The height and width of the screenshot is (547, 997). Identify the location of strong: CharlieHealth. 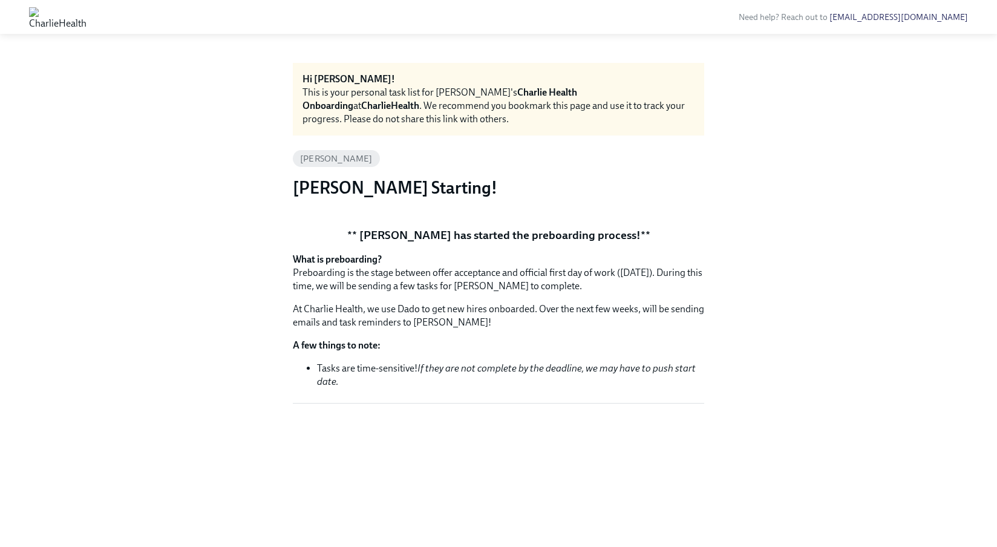
(390, 105).